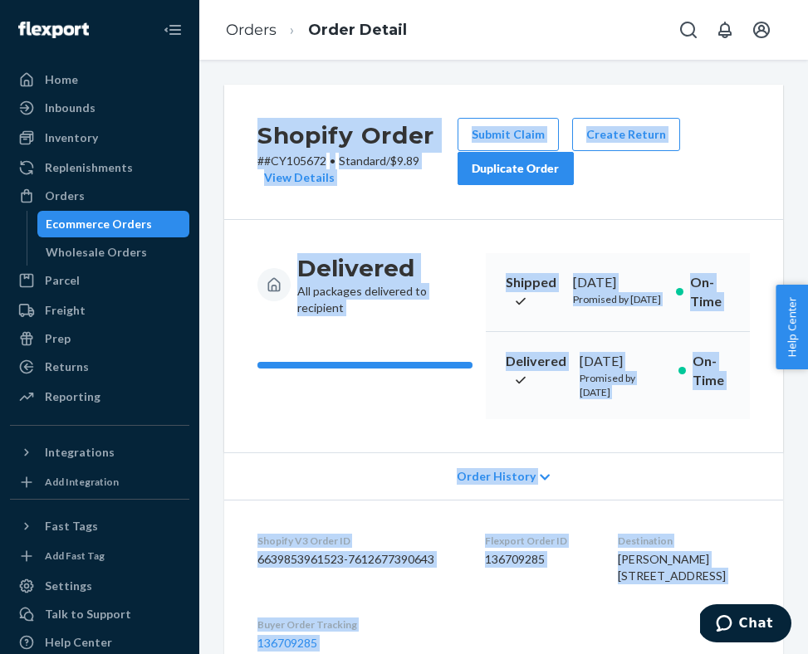 The height and width of the screenshot is (654, 808). What do you see at coordinates (538, 540) in the screenshot?
I see `dt: Flexport Order ID` at bounding box center [538, 540].